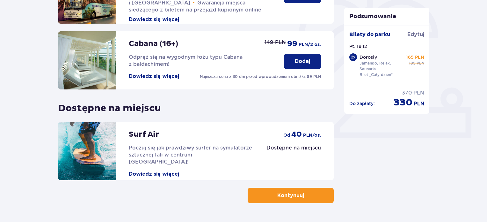 This screenshot has width=487, height=222. What do you see at coordinates (403, 102) in the screenshot?
I see `span: 330` at bounding box center [403, 102].